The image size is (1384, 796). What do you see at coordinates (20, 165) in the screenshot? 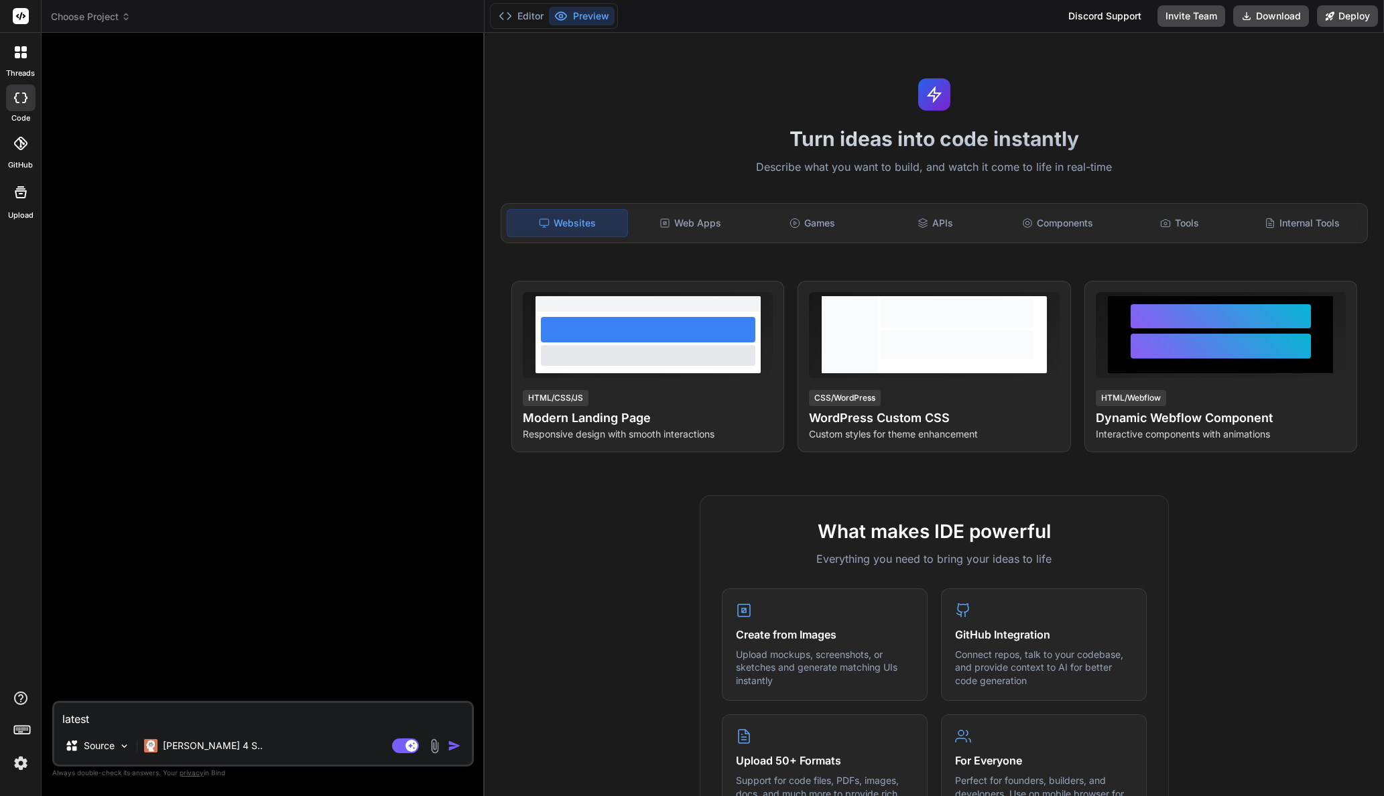
I see `label: GitHub` at bounding box center [20, 165].